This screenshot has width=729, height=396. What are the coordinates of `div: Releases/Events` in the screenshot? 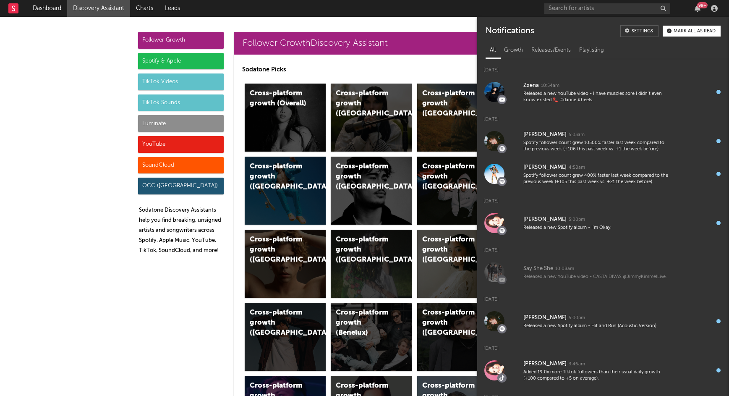 It's located at (551, 50).